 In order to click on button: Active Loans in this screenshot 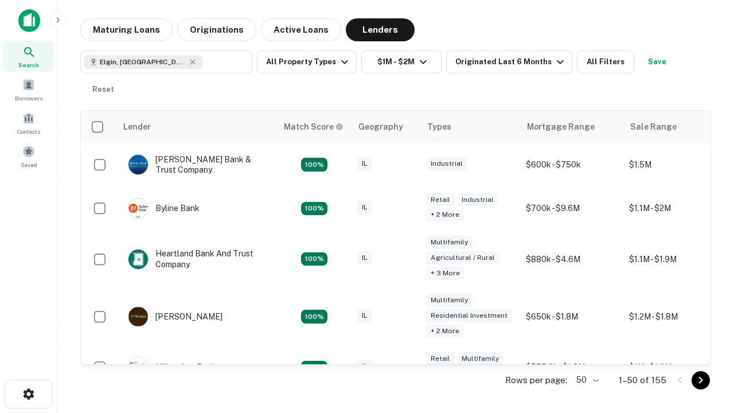, I will do `click(301, 30)`.